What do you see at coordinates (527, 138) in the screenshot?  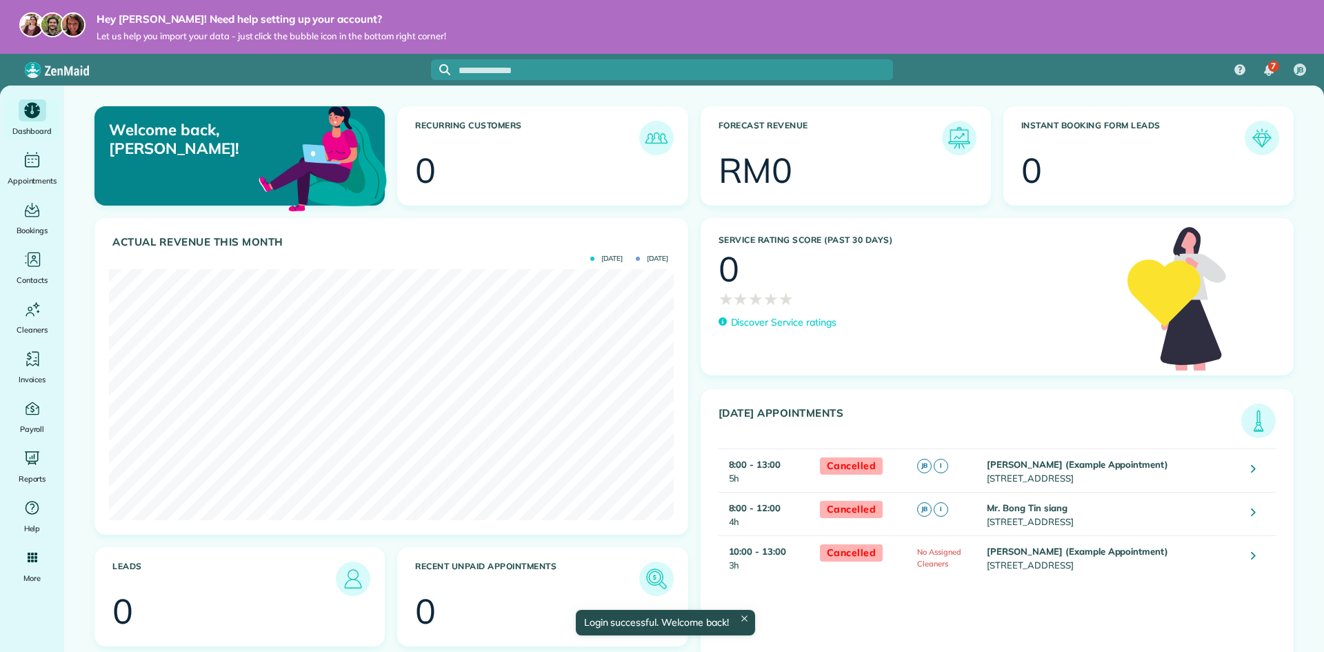 I see `h3: Recurring Customers` at bounding box center [527, 138].